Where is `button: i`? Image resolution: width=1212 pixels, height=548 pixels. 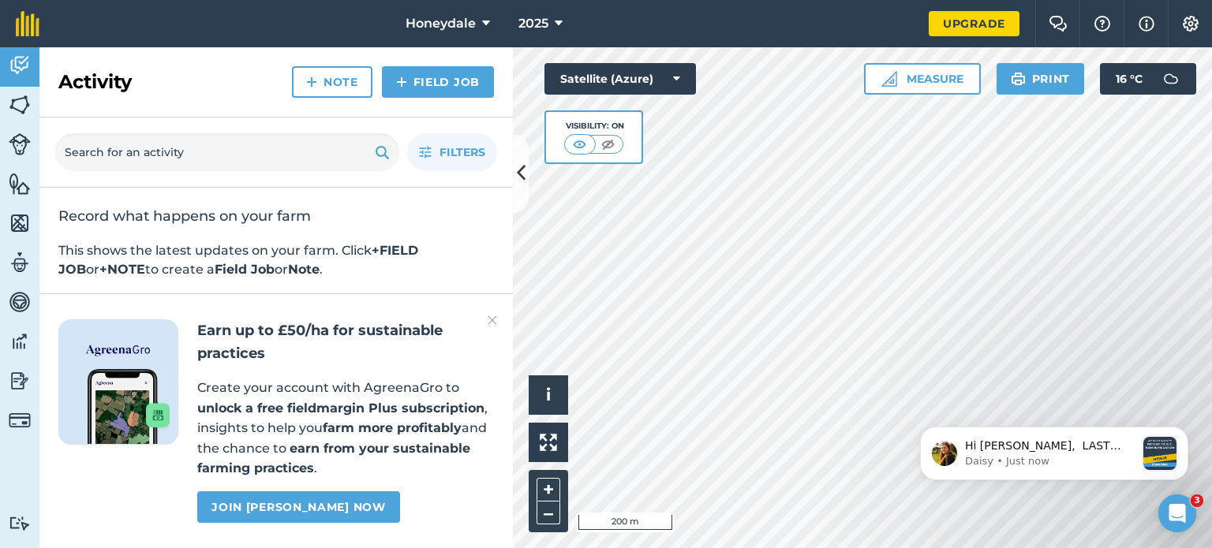
button: i is located at coordinates (548, 395).